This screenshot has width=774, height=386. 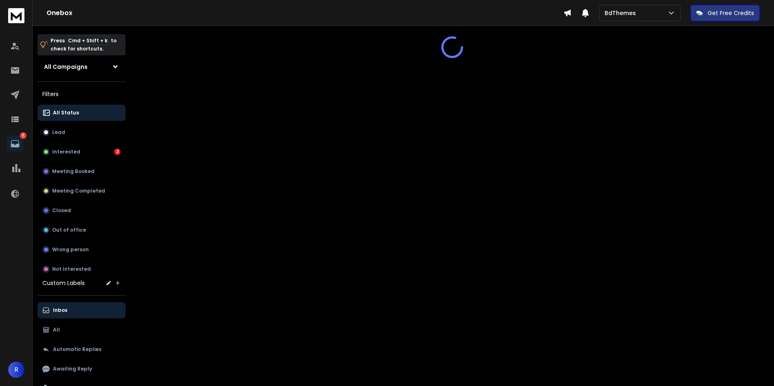 I want to click on p: Lead, so click(x=59, y=132).